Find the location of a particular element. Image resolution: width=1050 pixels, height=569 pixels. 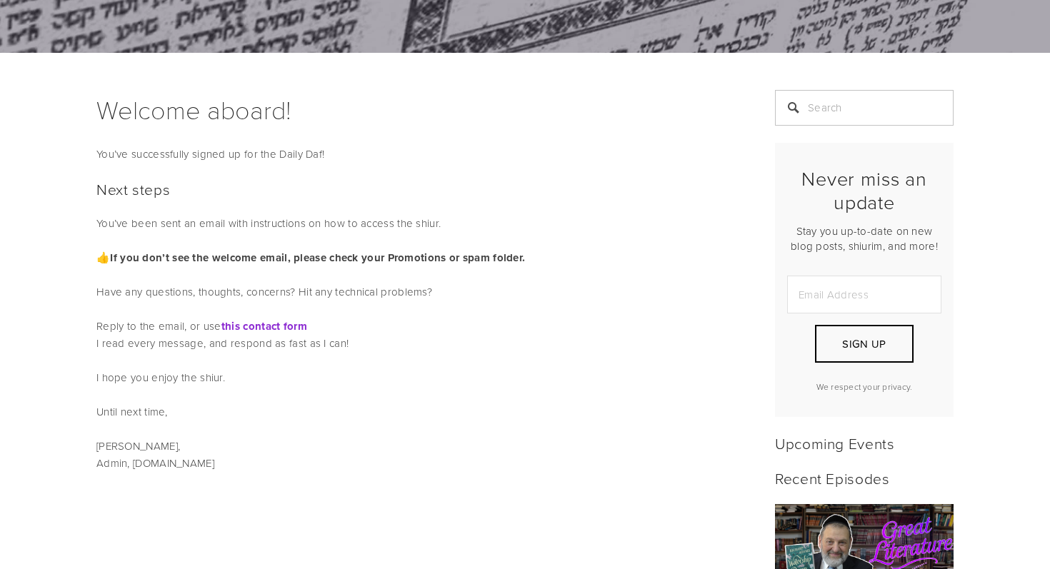

strong: If you don’t see the welcome email, please check your Promotions or spam folder. is located at coordinates (317, 258).